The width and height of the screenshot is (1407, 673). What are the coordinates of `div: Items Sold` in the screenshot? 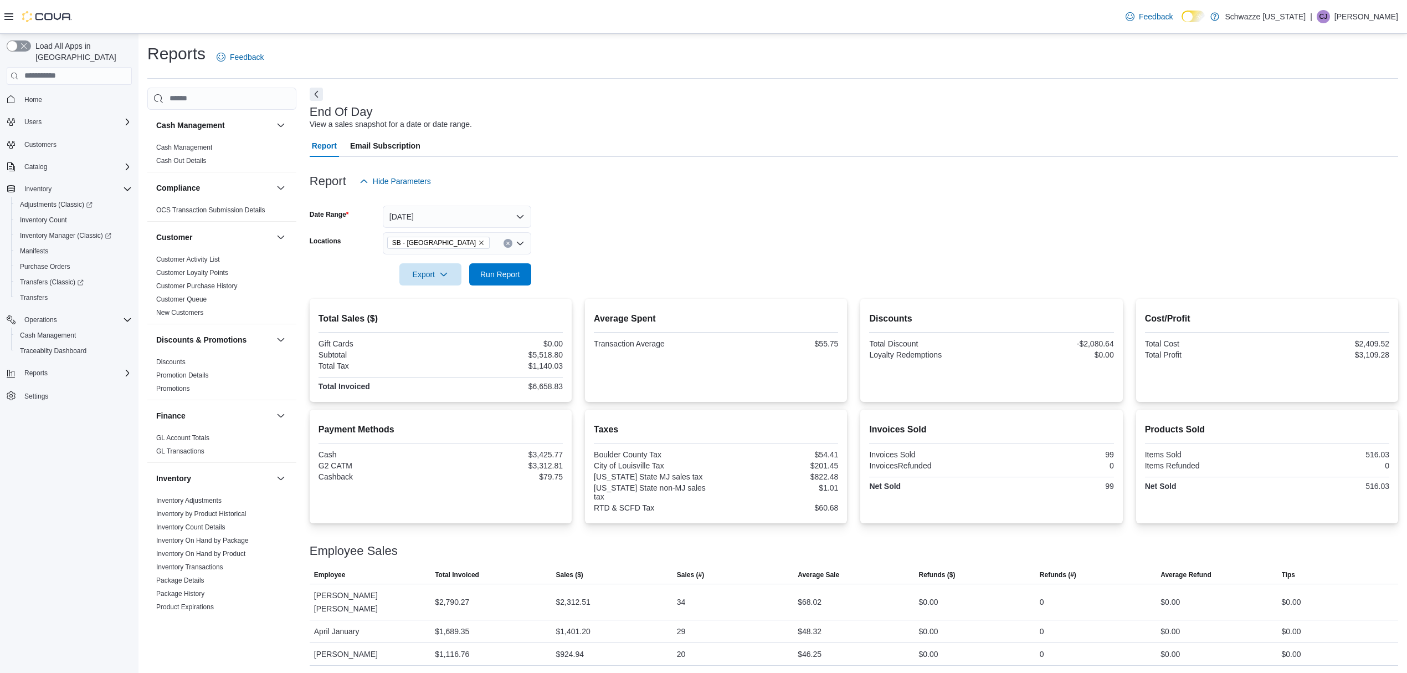 It's located at (1205, 454).